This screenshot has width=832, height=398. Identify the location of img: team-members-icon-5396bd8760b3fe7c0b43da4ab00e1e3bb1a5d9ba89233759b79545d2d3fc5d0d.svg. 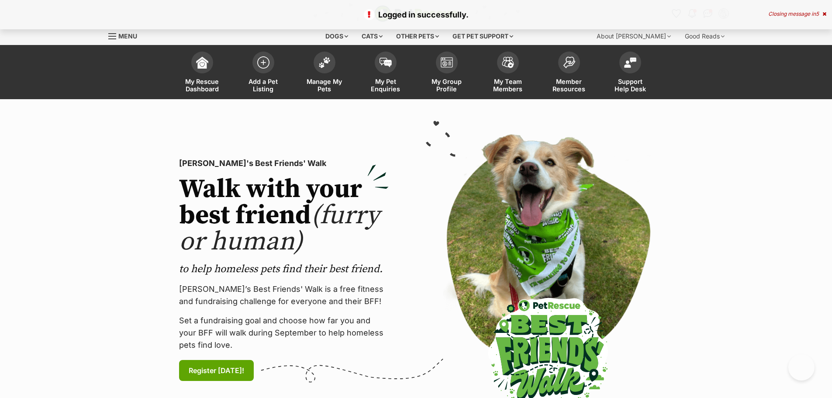
(508, 62).